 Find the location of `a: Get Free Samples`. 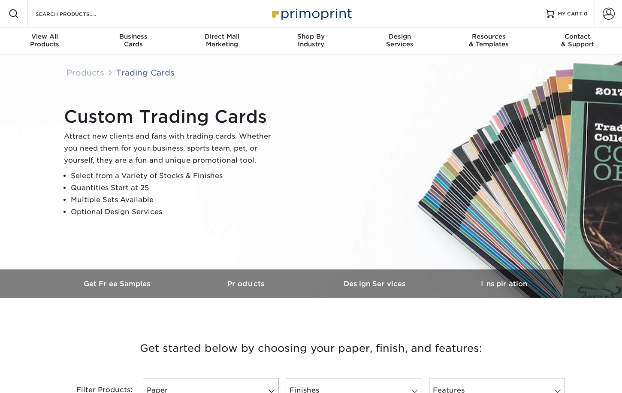

a: Get Free Samples is located at coordinates (118, 284).